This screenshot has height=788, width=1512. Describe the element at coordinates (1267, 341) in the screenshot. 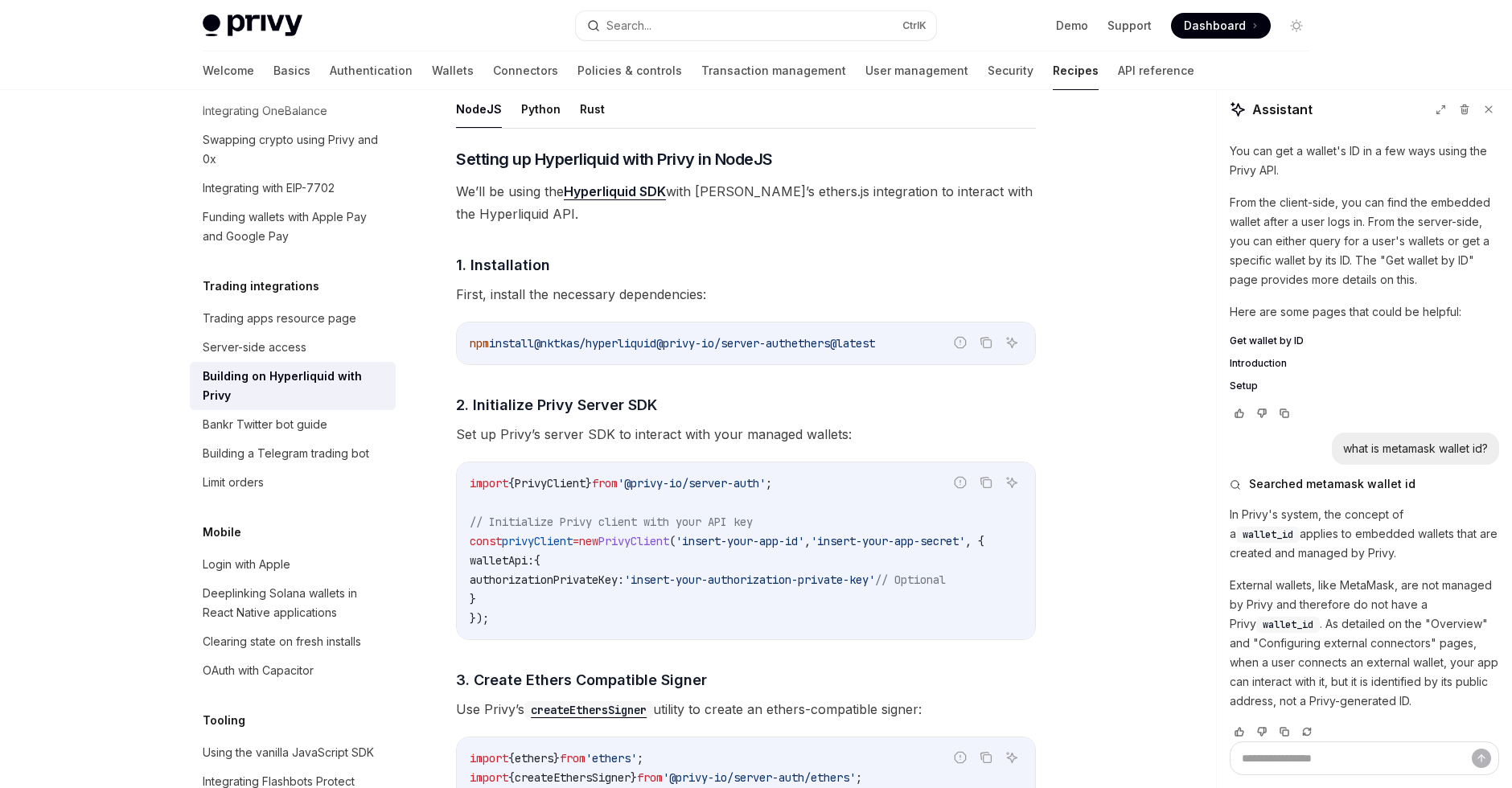

I see `span: Get wallet by ID` at that location.